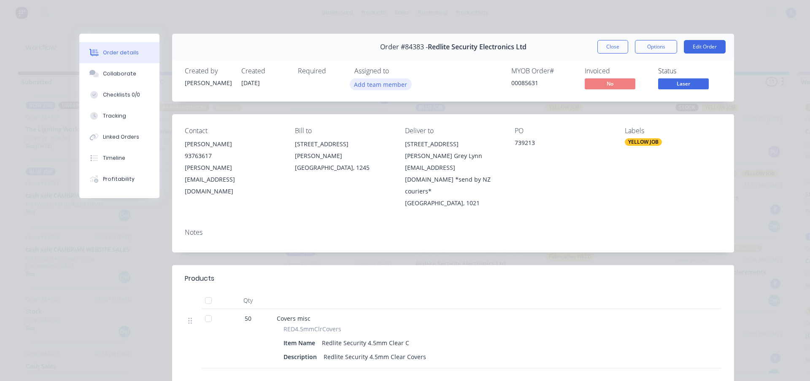 This screenshot has width=810, height=381. I want to click on div: Products, so click(199, 279).